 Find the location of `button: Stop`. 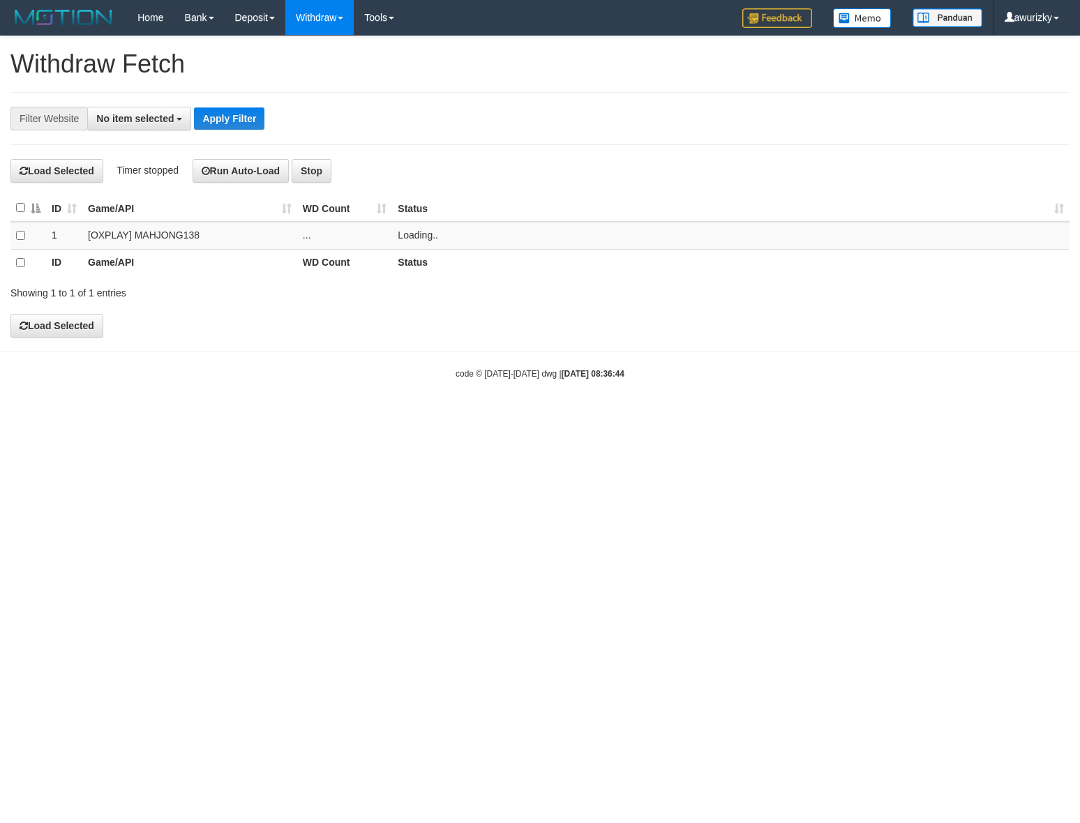

button: Stop is located at coordinates (311, 171).